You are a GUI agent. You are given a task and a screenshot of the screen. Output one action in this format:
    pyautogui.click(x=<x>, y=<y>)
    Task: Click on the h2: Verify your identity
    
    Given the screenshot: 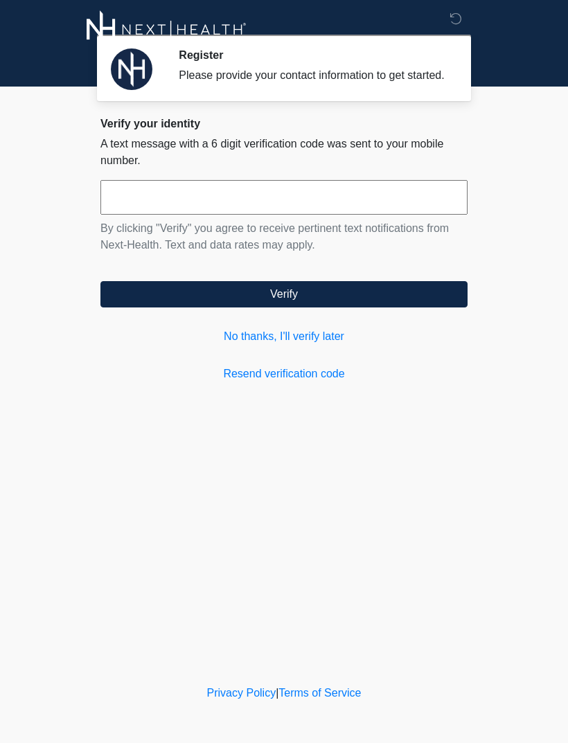 What is the action you would take?
    pyautogui.click(x=284, y=123)
    